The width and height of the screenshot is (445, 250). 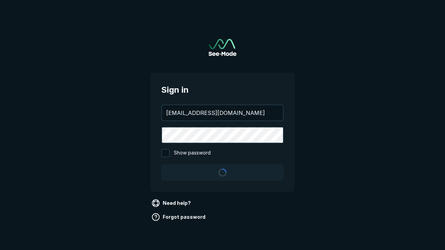 I want to click on a: Need help?, so click(x=172, y=203).